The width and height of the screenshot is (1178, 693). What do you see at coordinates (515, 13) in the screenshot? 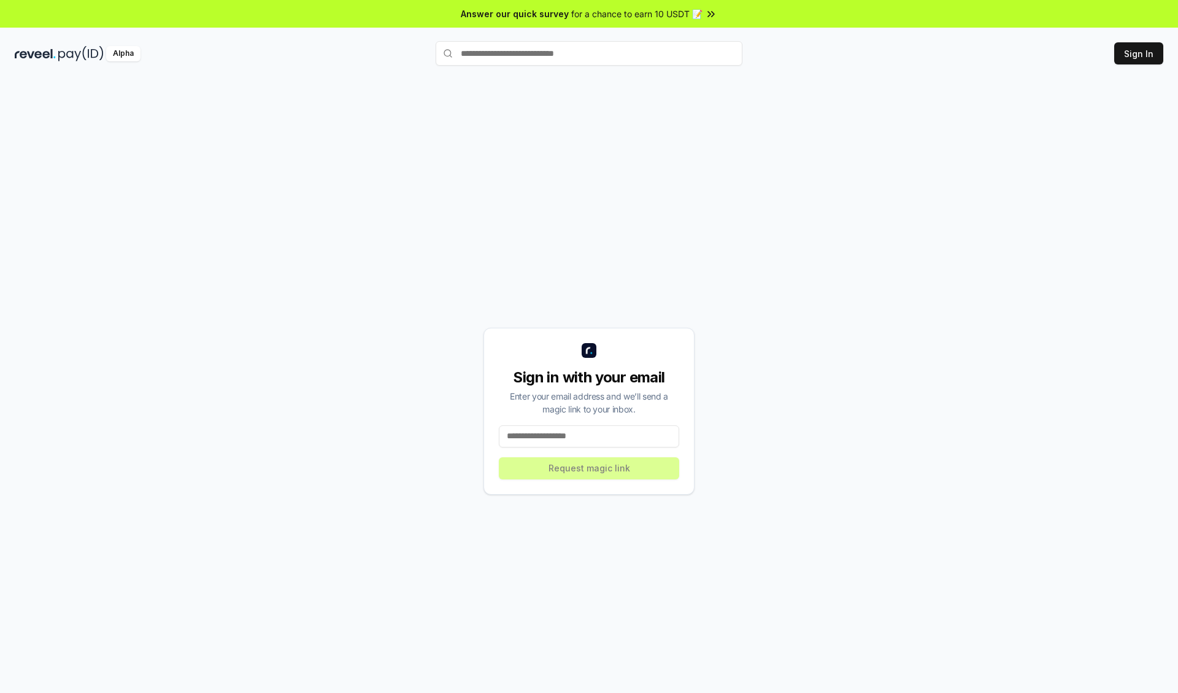
I see `span: Answer our quick survey` at bounding box center [515, 13].